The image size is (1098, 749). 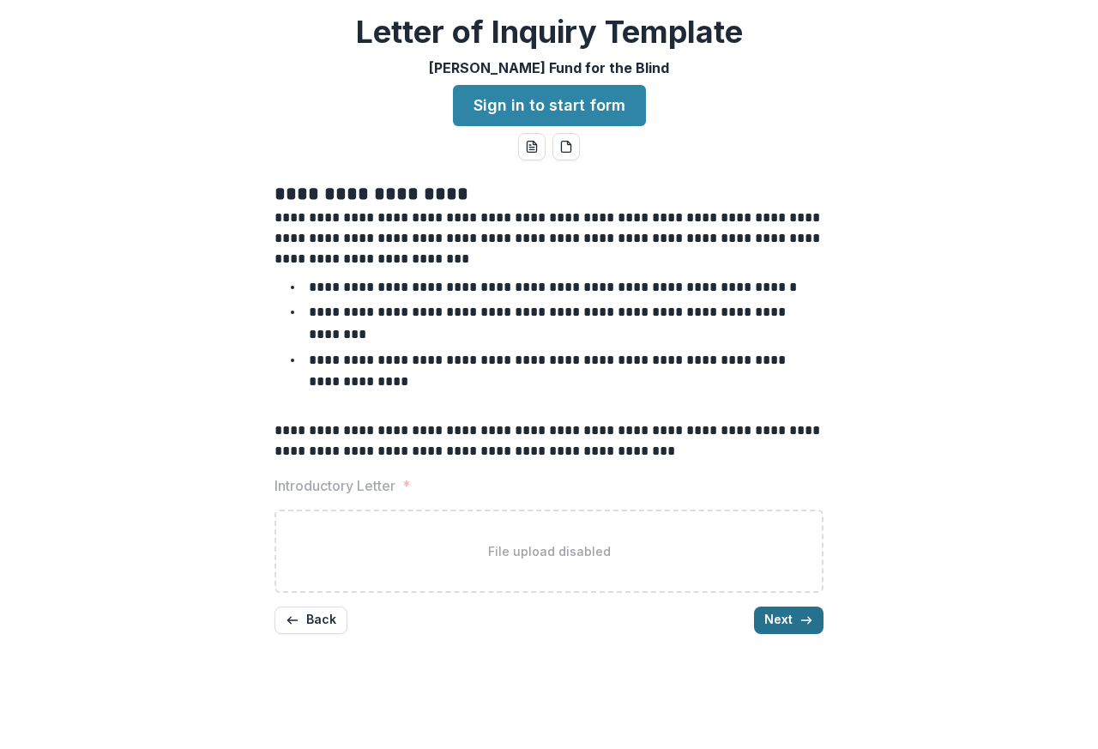 I want to click on button: word-download, so click(x=532, y=147).